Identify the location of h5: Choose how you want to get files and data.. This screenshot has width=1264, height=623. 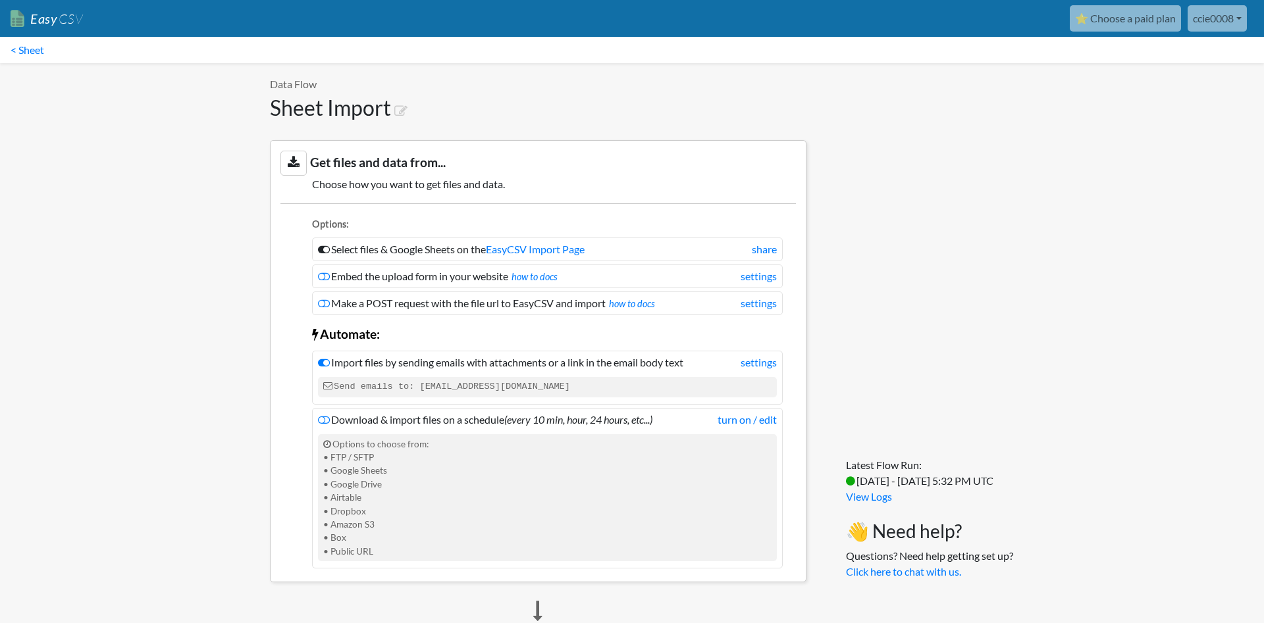
(538, 184).